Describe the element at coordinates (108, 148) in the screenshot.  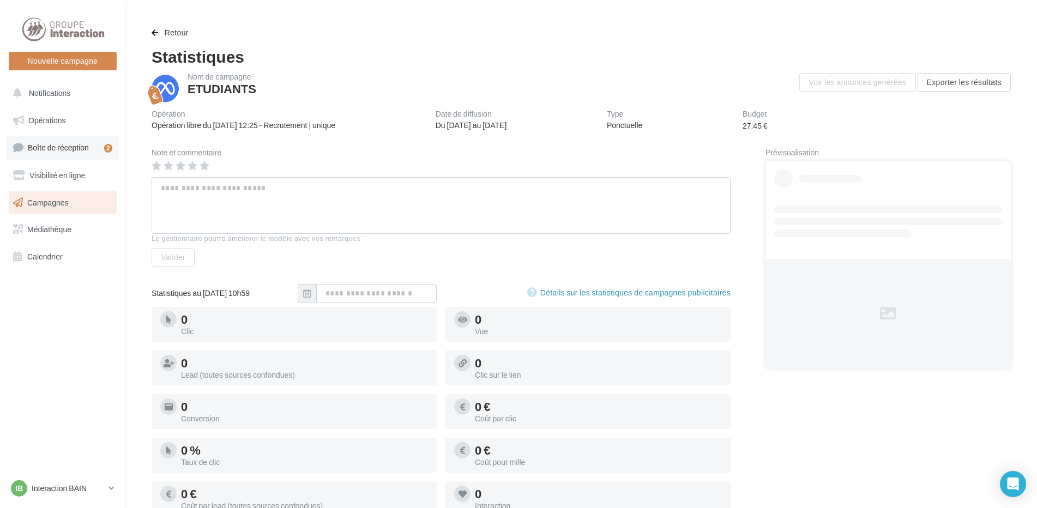
I see `div: 2` at that location.